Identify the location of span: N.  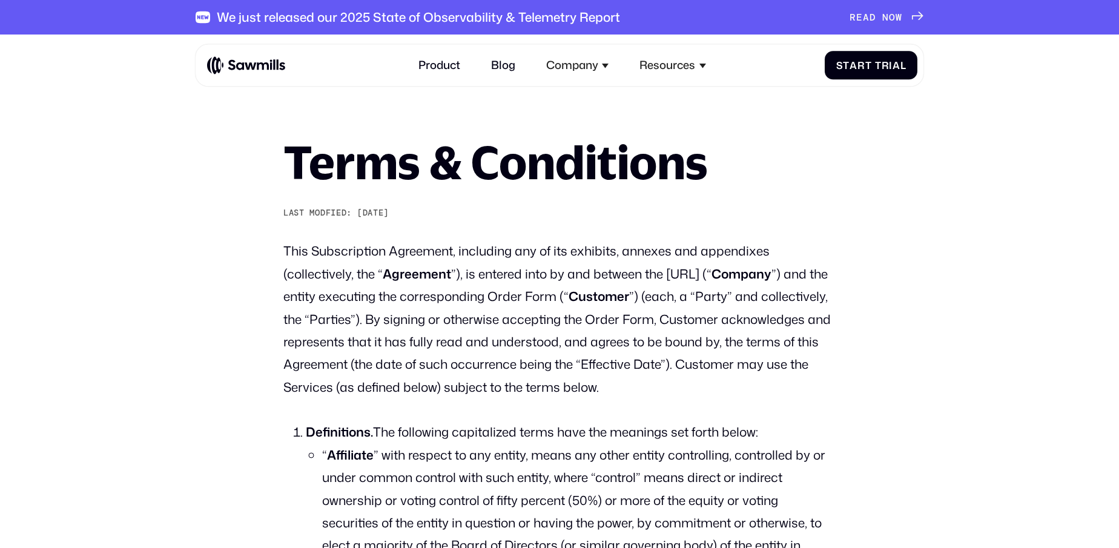
(885, 17).